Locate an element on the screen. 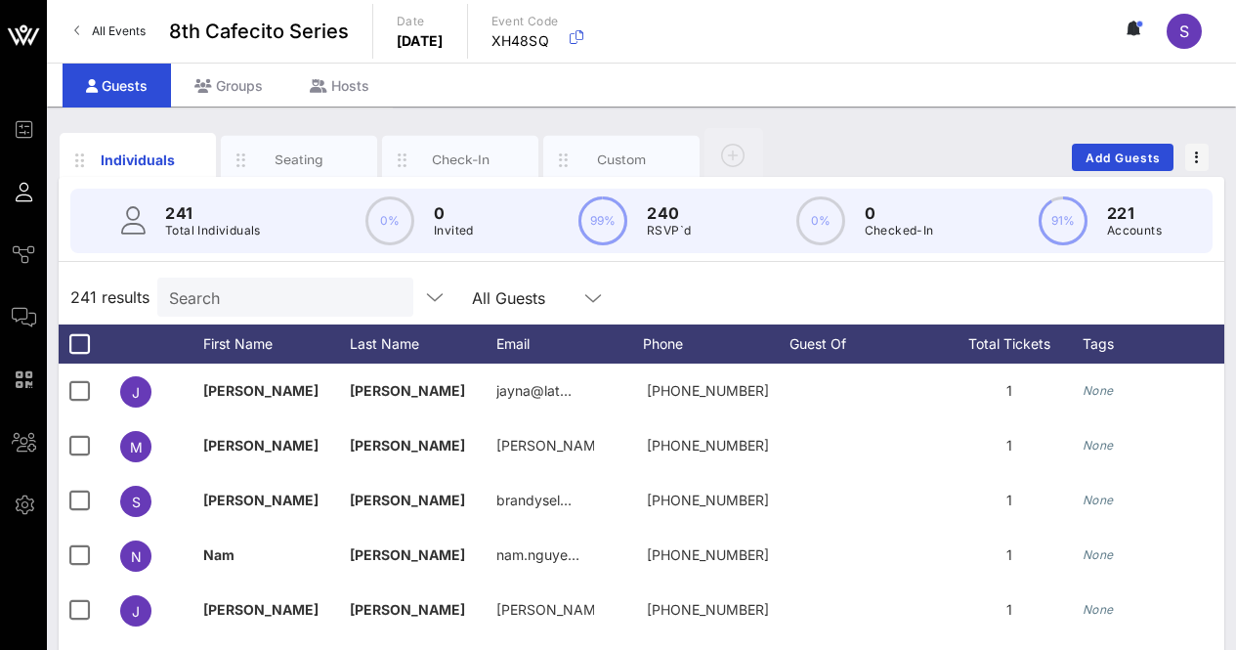  div: First Name is located at coordinates (276, 344).